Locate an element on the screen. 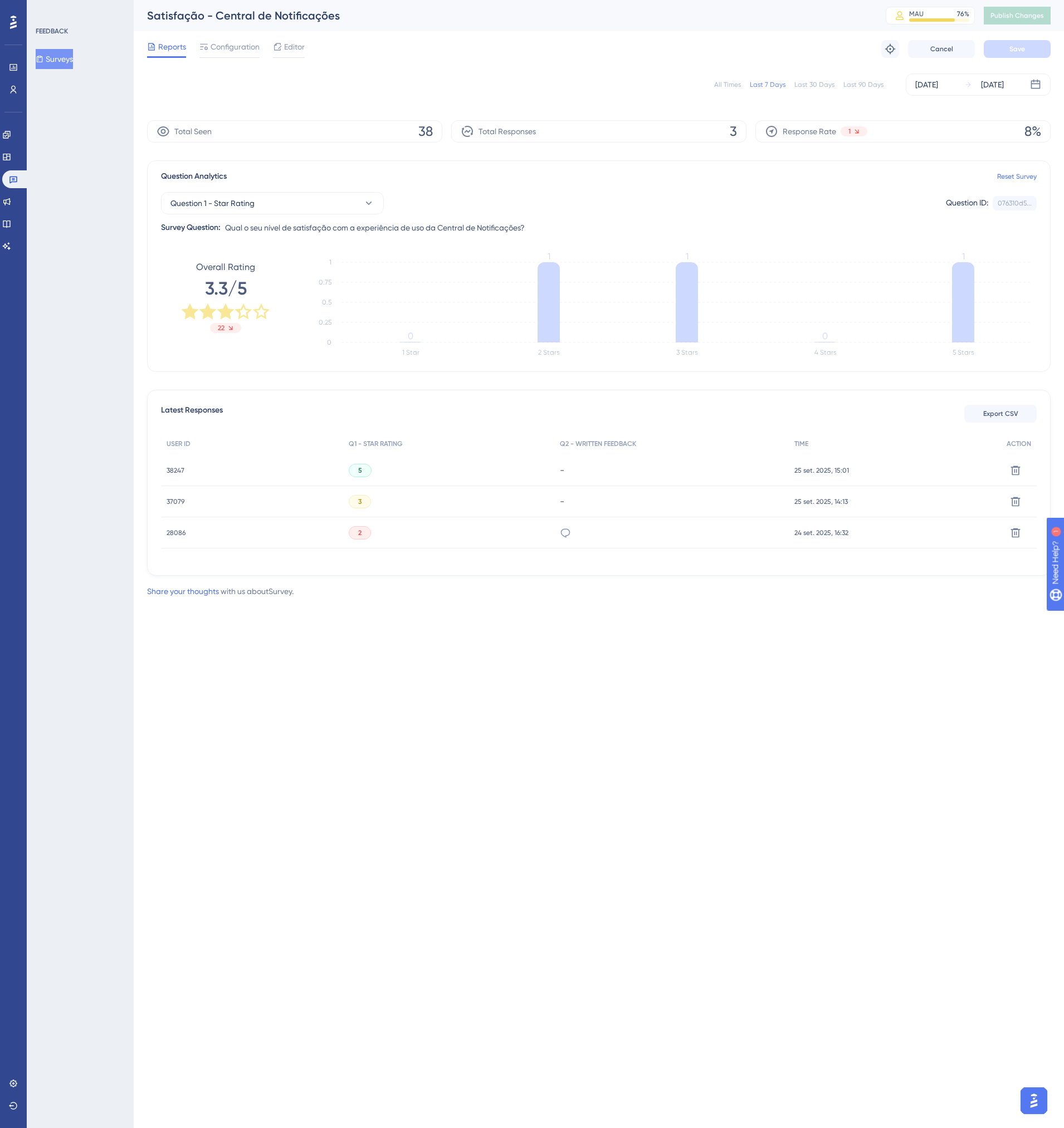  text: 2 Stars is located at coordinates (549, 352).